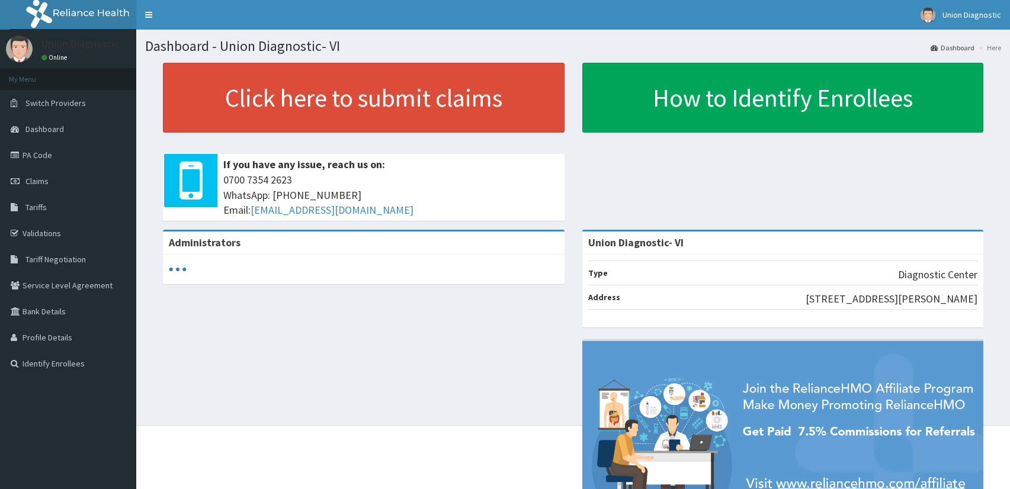 The image size is (1010, 489). What do you see at coordinates (953, 47) in the screenshot?
I see `a: Dashboard` at bounding box center [953, 47].